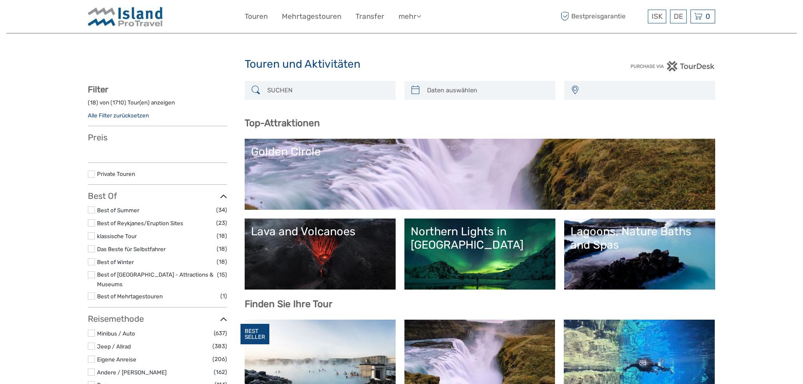  What do you see at coordinates (131, 249) in the screenshot?
I see `a: Das Beste für Selbstfahrer` at bounding box center [131, 249].